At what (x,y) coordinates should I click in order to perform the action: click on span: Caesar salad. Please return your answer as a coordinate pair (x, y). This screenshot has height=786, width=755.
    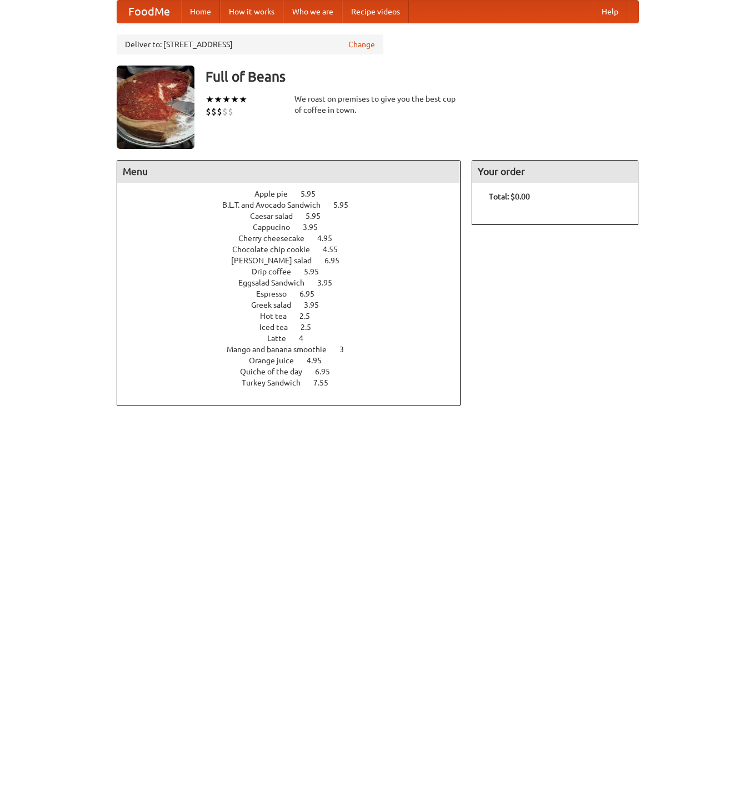
    Looking at the image, I should click on (277, 216).